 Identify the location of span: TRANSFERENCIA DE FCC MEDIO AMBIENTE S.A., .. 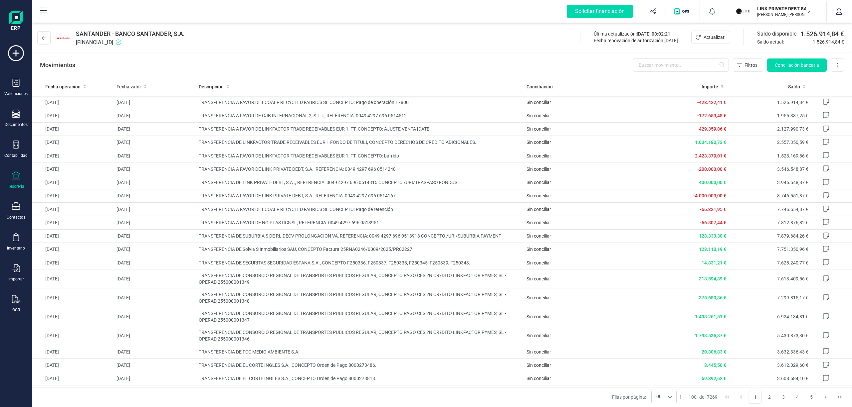
(360, 352).